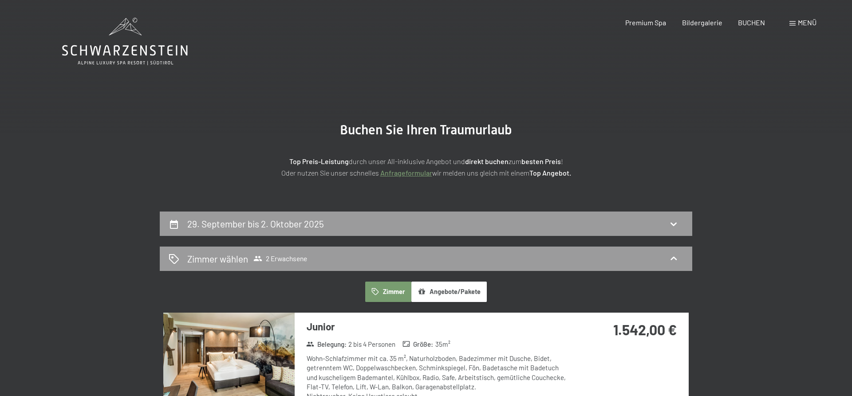 This screenshot has width=852, height=396. What do you see at coordinates (319, 161) in the screenshot?
I see `strong: Top Preis-Leistung` at bounding box center [319, 161].